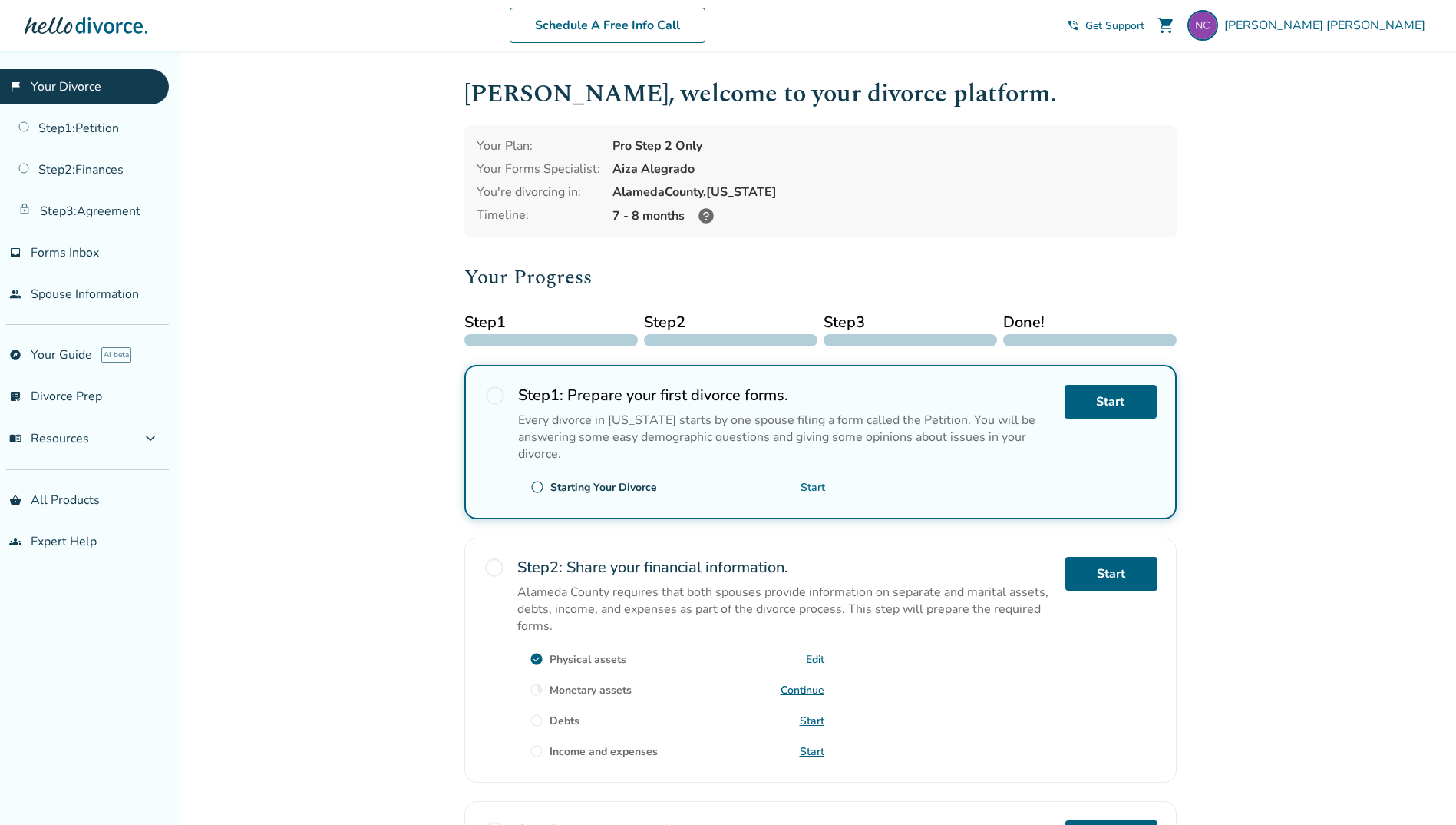 Image resolution: width=1456 pixels, height=825 pixels. What do you see at coordinates (1203, 25) in the screenshot?
I see `img: ncc2609@comcast.net` at bounding box center [1203, 25].